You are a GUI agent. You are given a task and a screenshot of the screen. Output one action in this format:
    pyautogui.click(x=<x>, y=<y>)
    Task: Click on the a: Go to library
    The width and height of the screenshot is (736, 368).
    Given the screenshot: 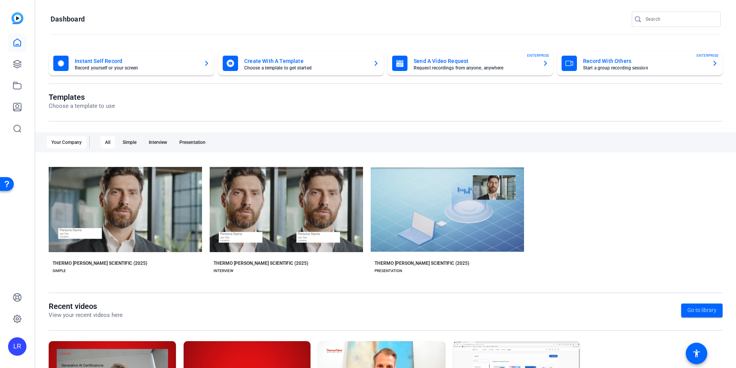 What is the action you would take?
    pyautogui.click(x=702, y=310)
    